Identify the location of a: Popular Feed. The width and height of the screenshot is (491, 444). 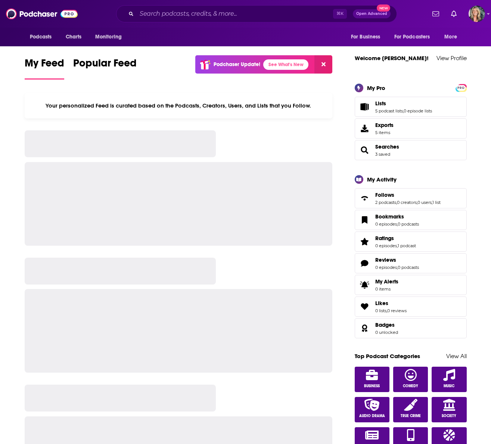
(105, 68).